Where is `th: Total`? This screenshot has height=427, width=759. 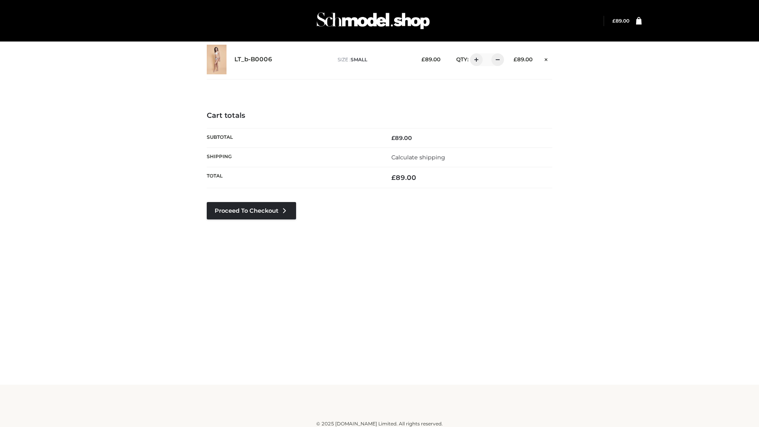
th: Total is located at coordinates (293, 178).